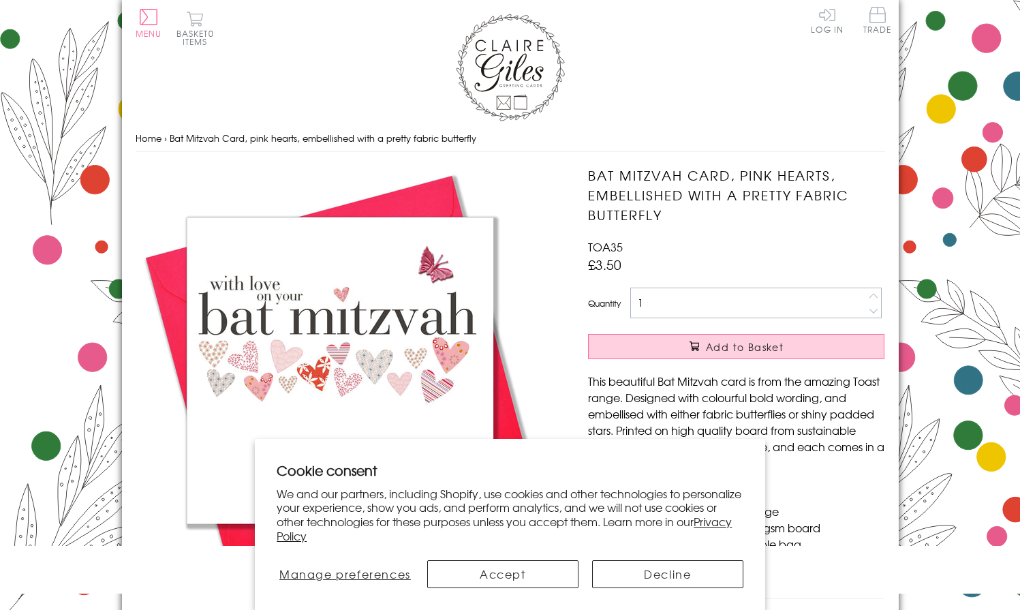 This screenshot has height=610, width=1020. What do you see at coordinates (511, 67) in the screenshot?
I see `img: Claire Giles Greetings Cards` at bounding box center [511, 67].